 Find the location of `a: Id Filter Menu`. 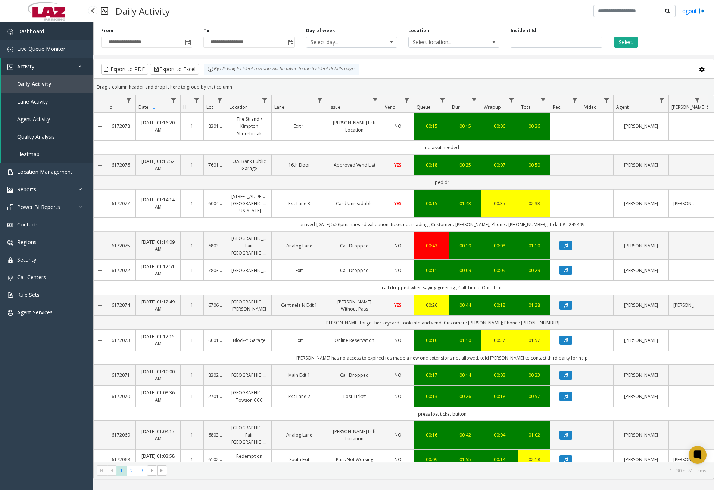

a: Id Filter Menu is located at coordinates (129, 100).